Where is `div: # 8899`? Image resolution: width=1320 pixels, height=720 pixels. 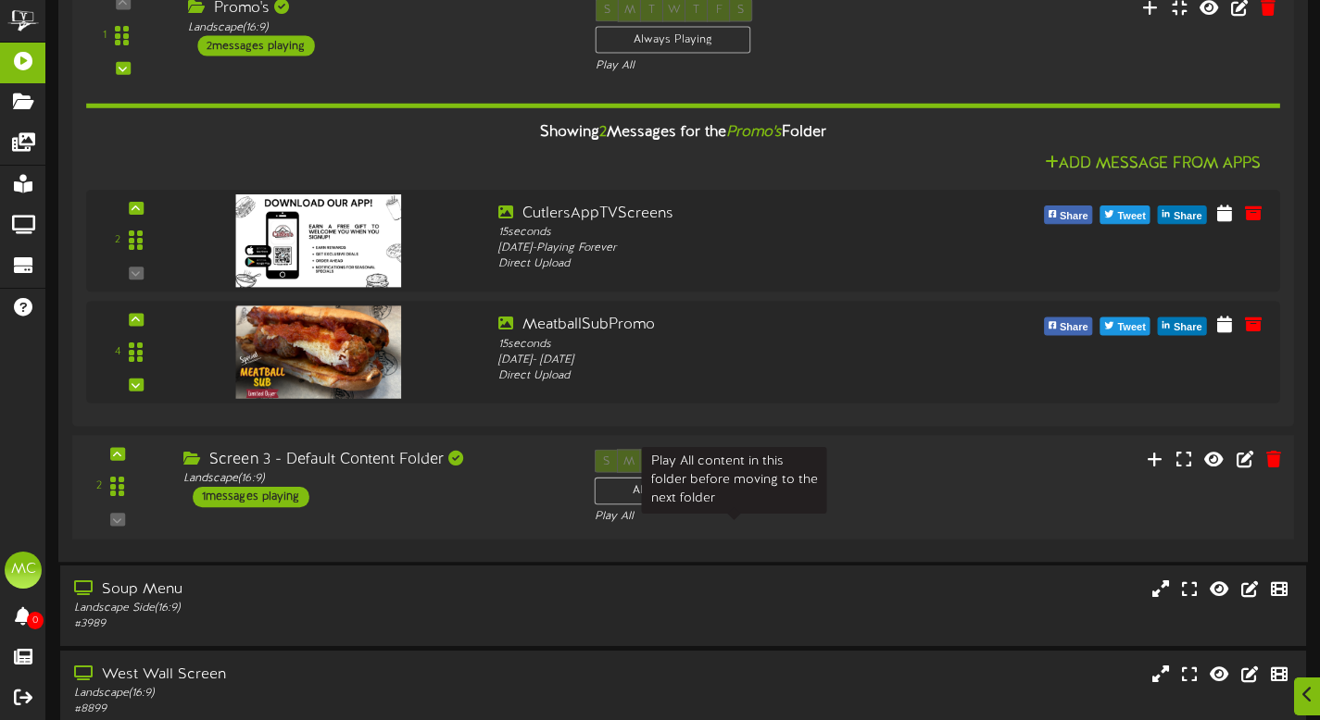
div: # 8899 is located at coordinates (319, 709).